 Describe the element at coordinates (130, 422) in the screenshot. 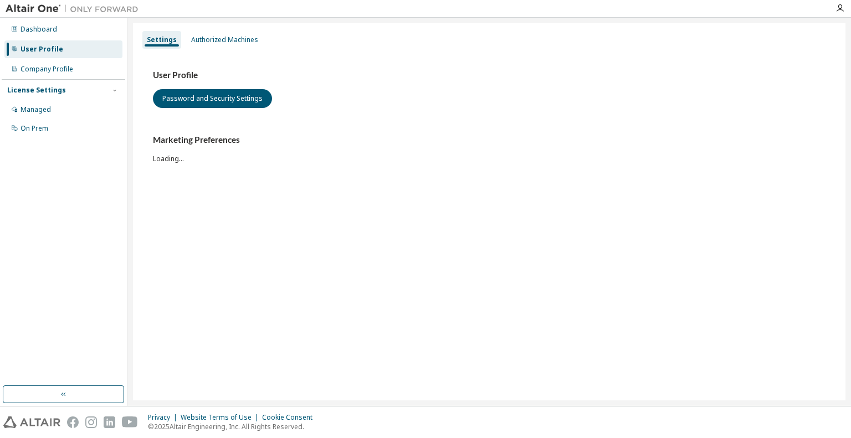

I see `img: youtube.svg` at that location.